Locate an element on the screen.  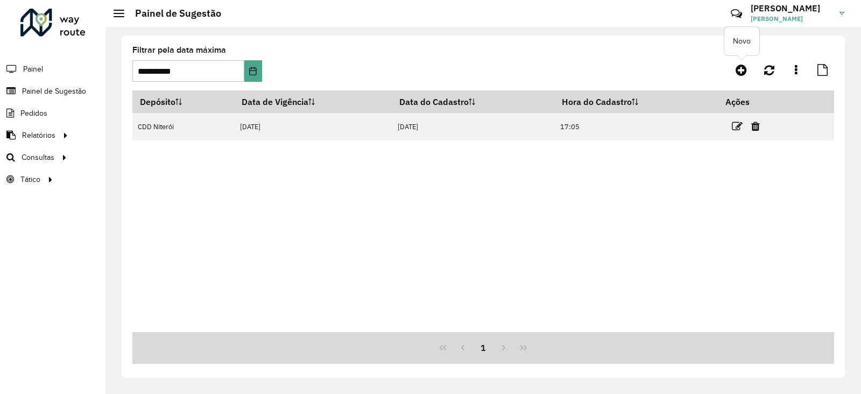
div: Novo is located at coordinates (741, 41).